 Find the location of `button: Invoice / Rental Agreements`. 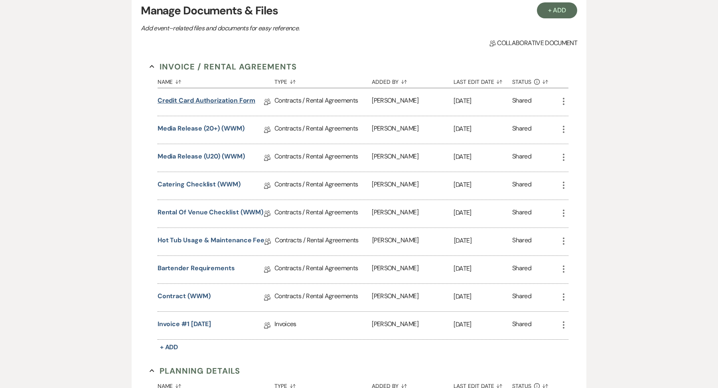

button: Invoice / Rental Agreements is located at coordinates (223, 67).